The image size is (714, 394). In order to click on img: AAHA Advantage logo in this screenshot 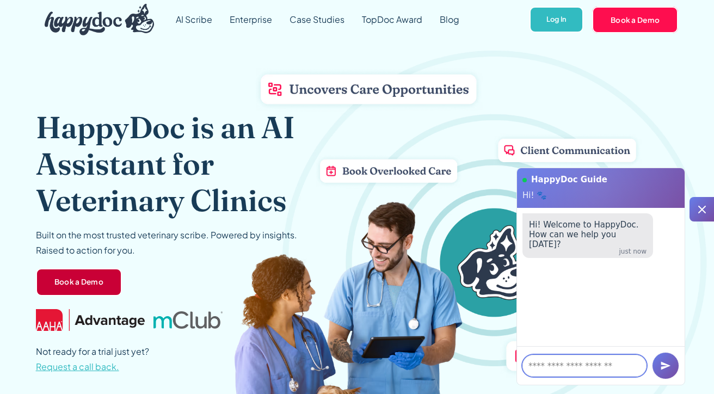, I will do `click(90, 320)`.